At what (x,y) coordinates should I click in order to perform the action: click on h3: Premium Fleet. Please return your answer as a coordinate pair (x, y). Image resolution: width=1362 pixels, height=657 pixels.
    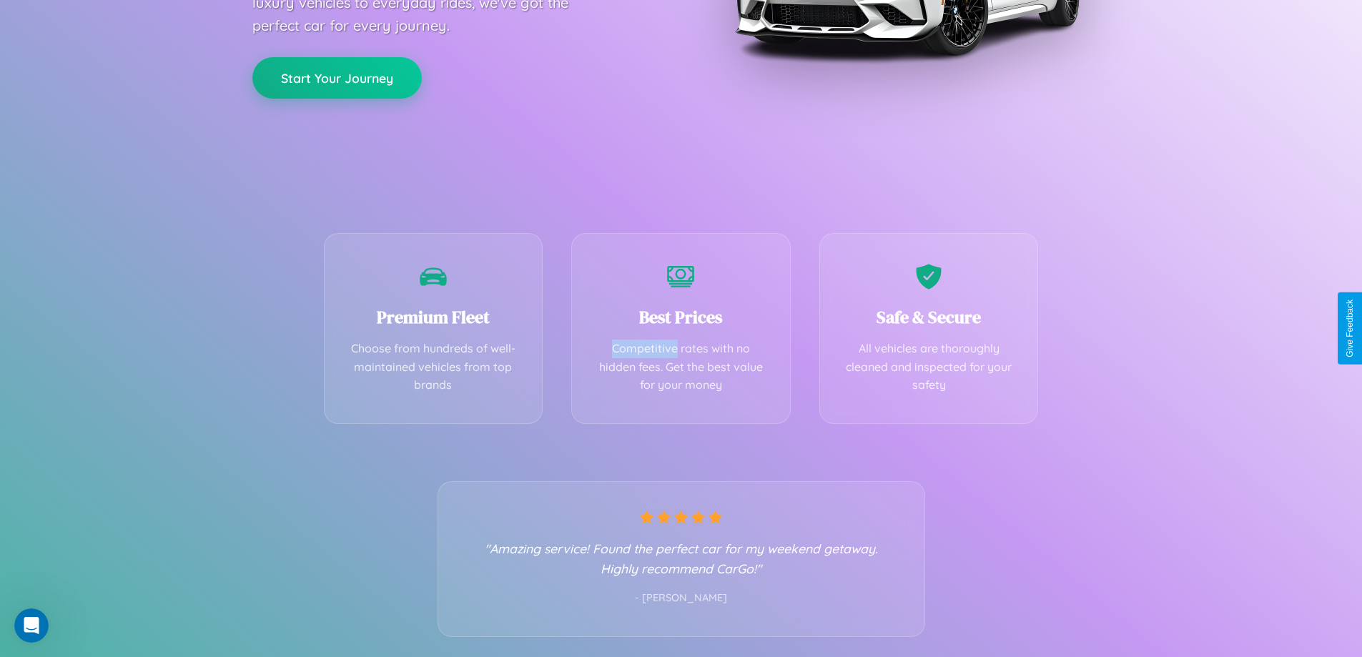
    Looking at the image, I should click on (433, 317).